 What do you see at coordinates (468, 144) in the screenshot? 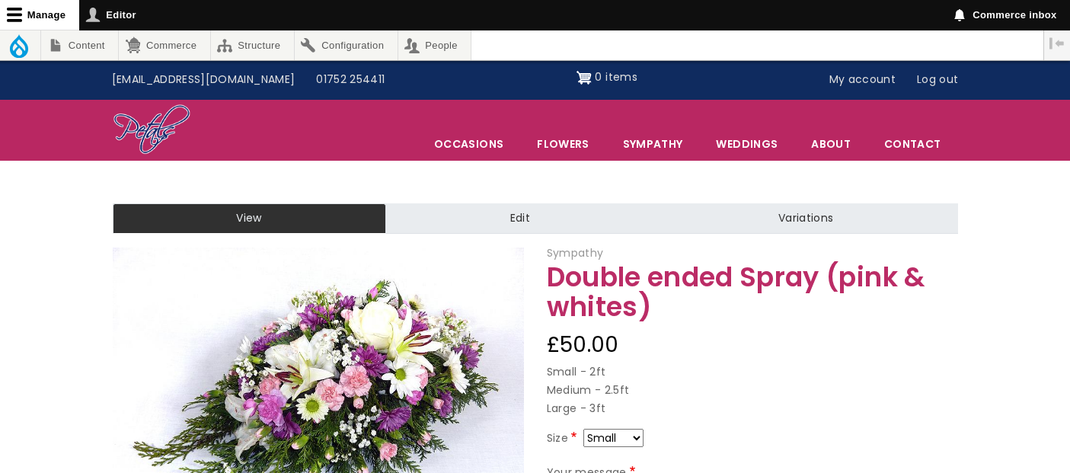
I see `span: Occasions` at bounding box center [468, 144].